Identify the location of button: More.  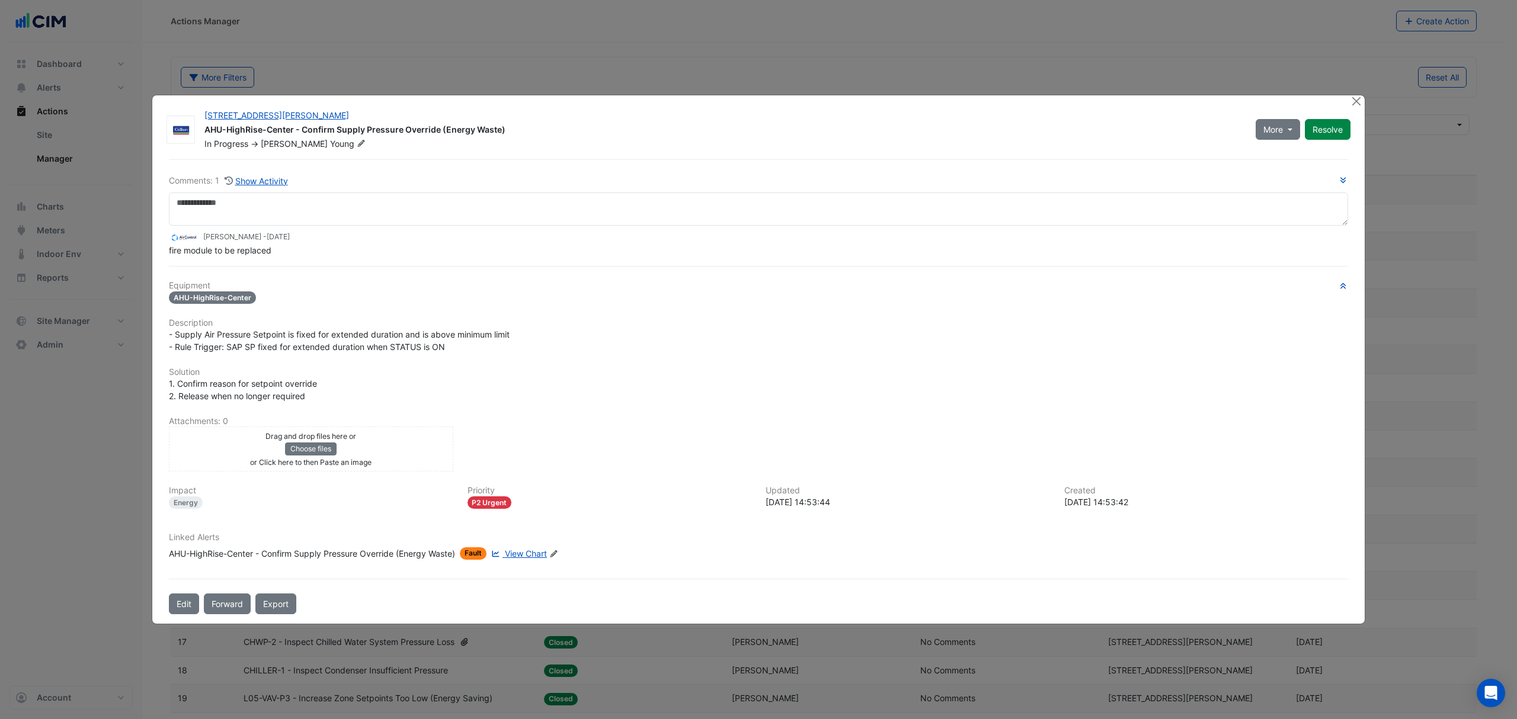
(1277, 129).